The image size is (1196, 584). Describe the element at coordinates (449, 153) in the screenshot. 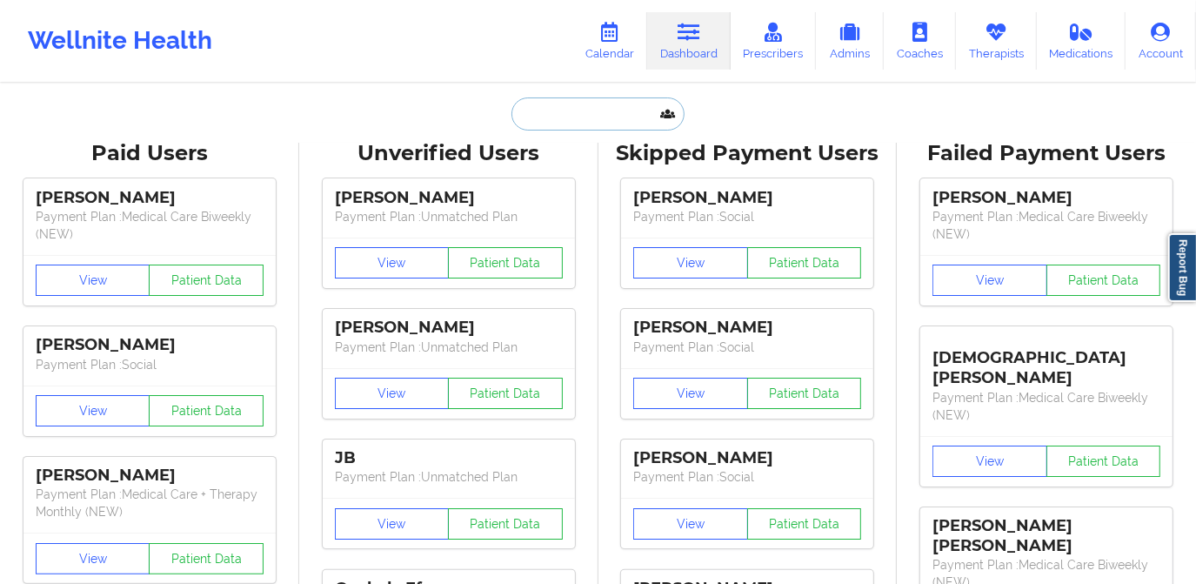

I see `div: Unverified Users` at that location.